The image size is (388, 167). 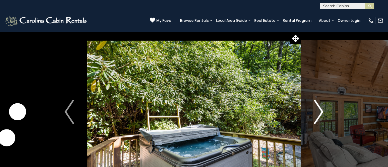 I want to click on a: About, so click(x=324, y=21).